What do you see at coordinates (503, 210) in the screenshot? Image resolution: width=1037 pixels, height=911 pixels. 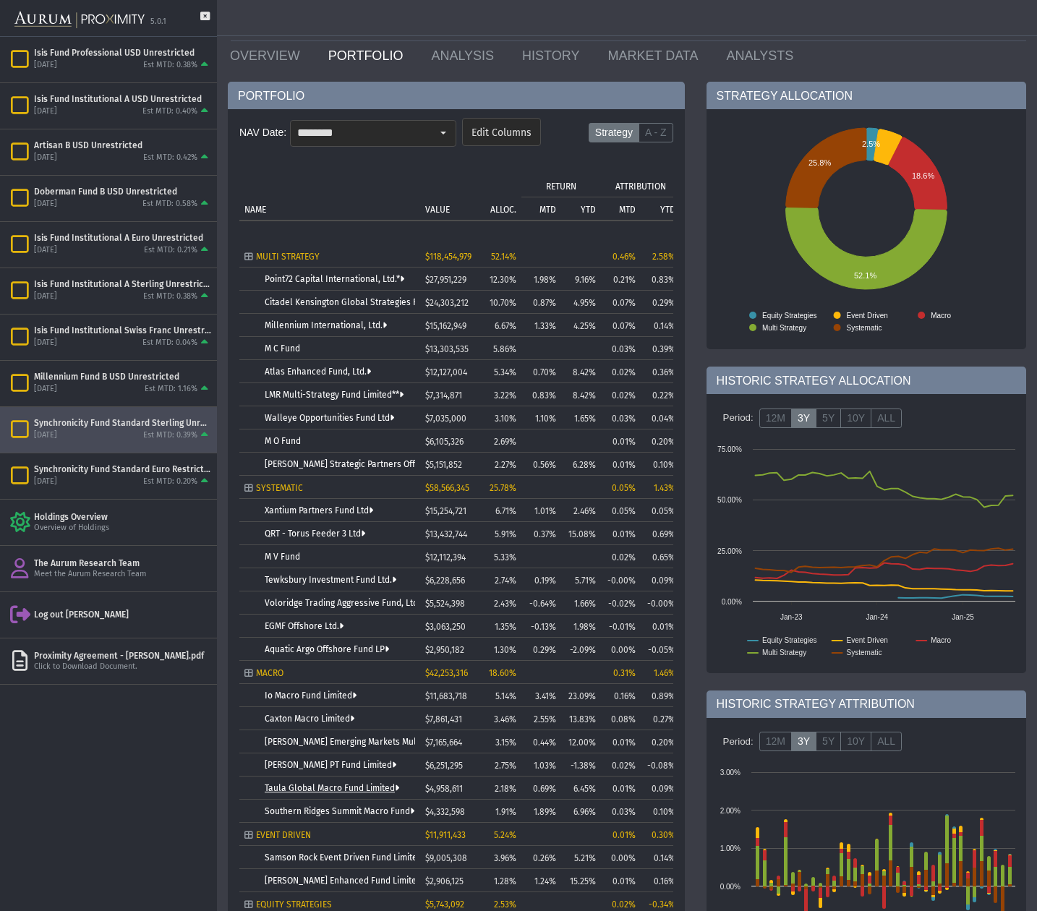 I see `p: ALLOC.` at bounding box center [503, 210].